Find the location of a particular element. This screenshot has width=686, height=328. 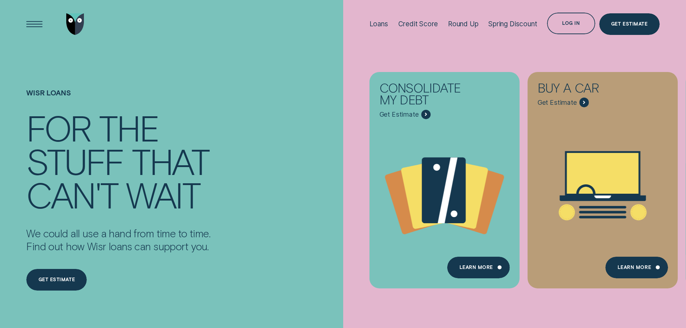

img: Wisr is located at coordinates (75, 24).